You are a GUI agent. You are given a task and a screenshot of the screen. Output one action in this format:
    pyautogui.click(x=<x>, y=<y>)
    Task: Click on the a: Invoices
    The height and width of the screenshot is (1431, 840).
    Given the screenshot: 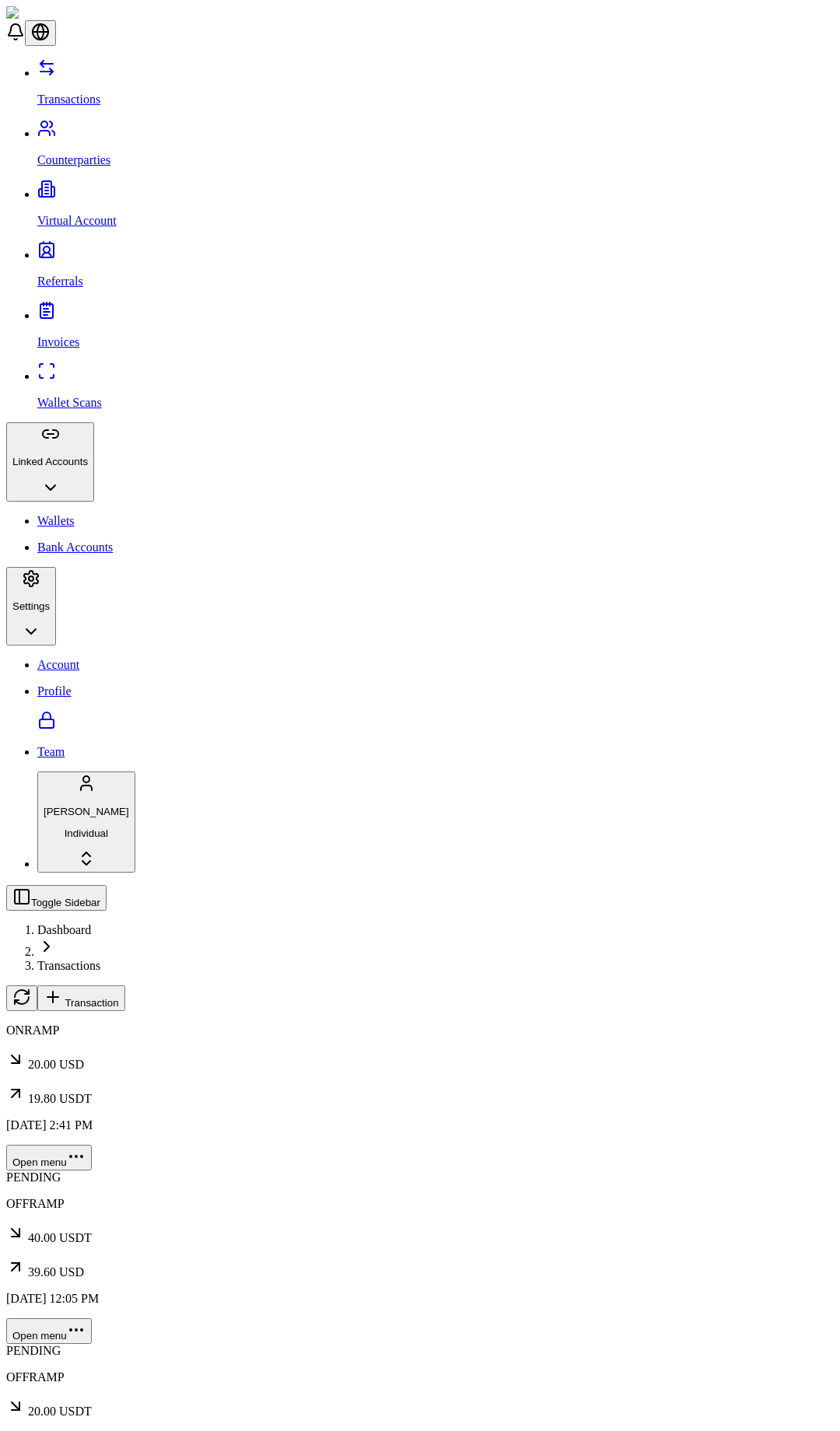 What is the action you would take?
    pyautogui.click(x=436, y=329)
    